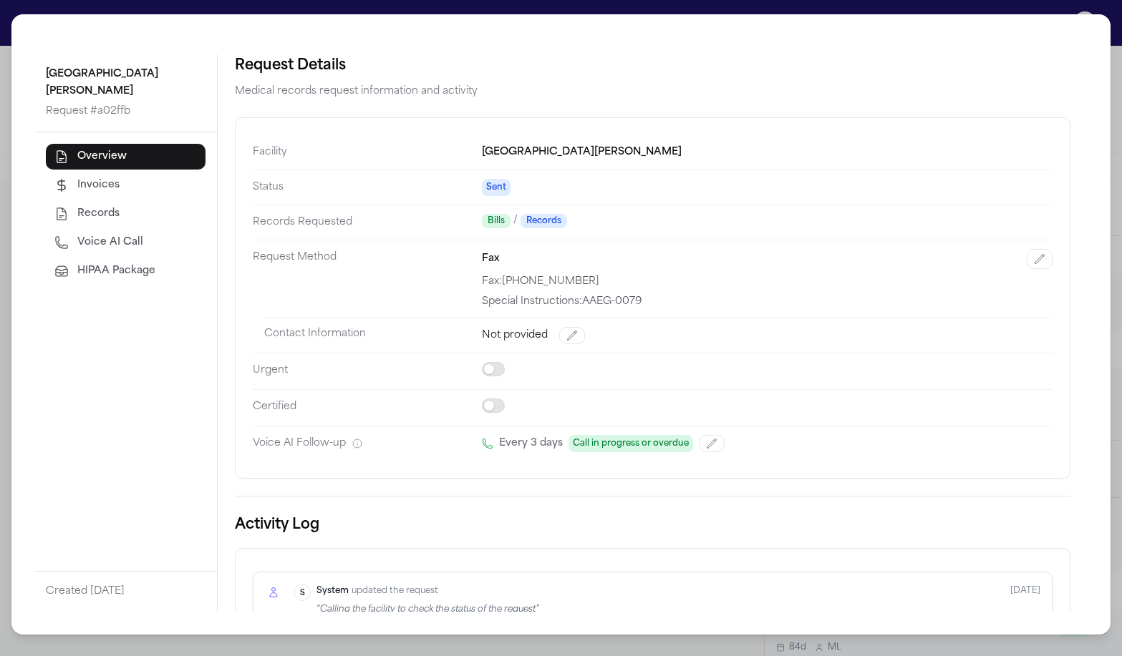 Image resolution: width=1122 pixels, height=656 pixels. What do you see at coordinates (125, 112) in the screenshot?
I see `p: Request # a02ffb` at bounding box center [125, 112].